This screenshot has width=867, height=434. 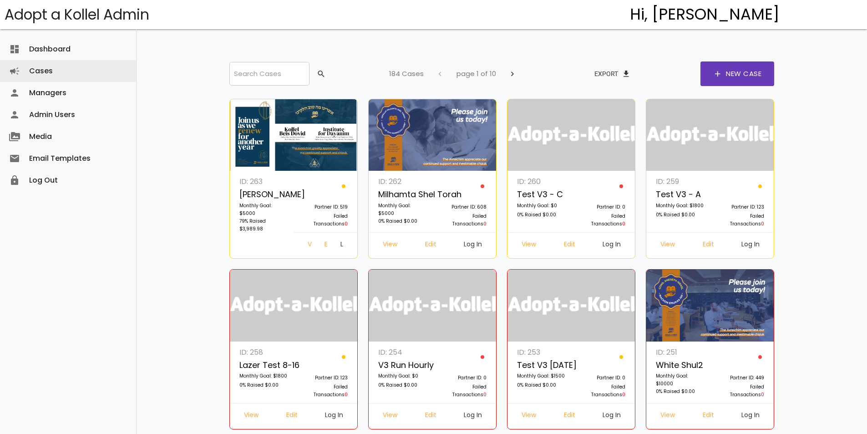 I want to click on p: ID: 251, so click(x=681, y=352).